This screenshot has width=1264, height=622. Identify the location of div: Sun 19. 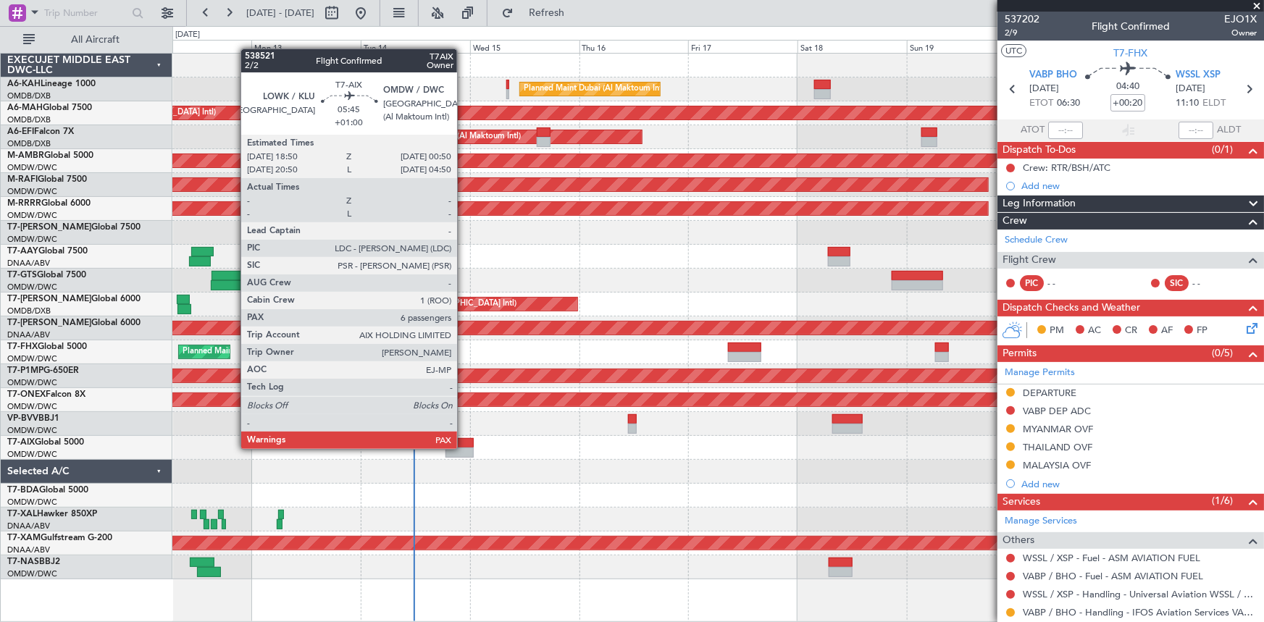
(961, 46).